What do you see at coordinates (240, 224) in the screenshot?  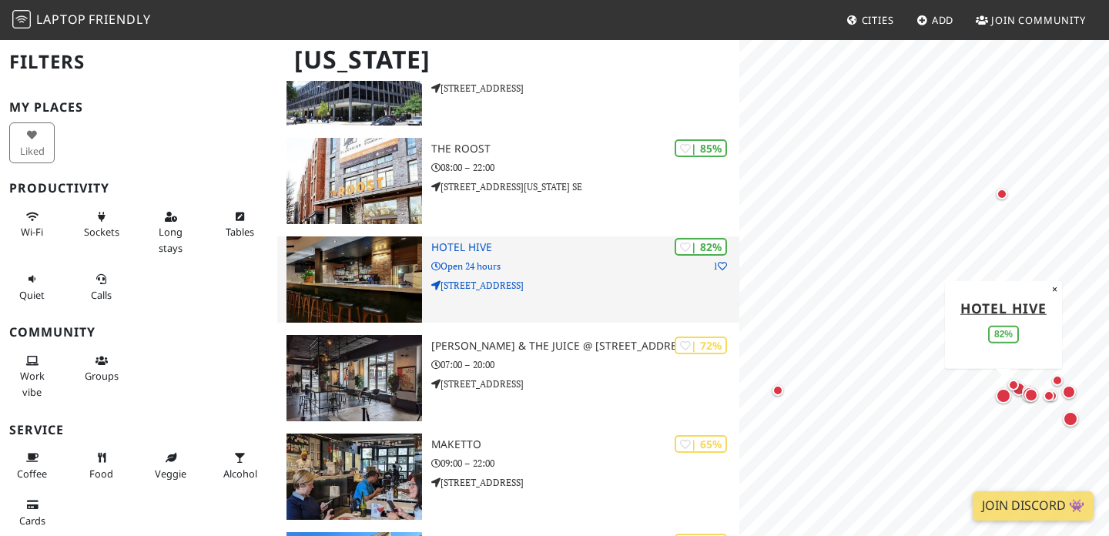 I see `button: Tables` at bounding box center [240, 224].